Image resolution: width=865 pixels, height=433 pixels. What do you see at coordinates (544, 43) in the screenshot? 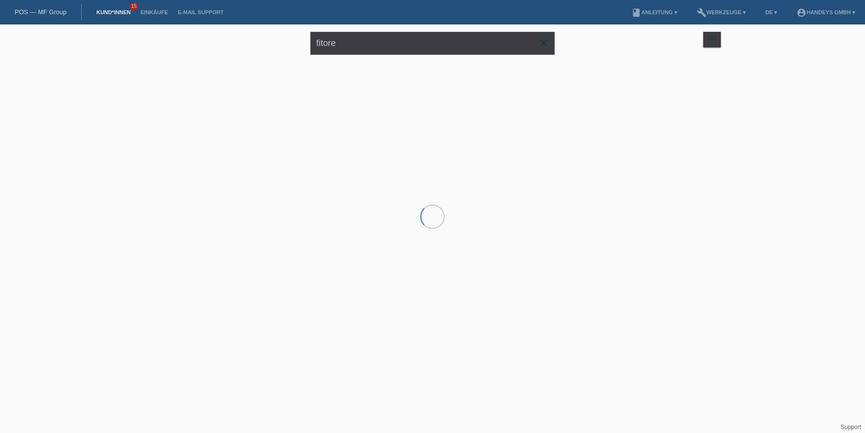
I see `i: close` at bounding box center [544, 43].